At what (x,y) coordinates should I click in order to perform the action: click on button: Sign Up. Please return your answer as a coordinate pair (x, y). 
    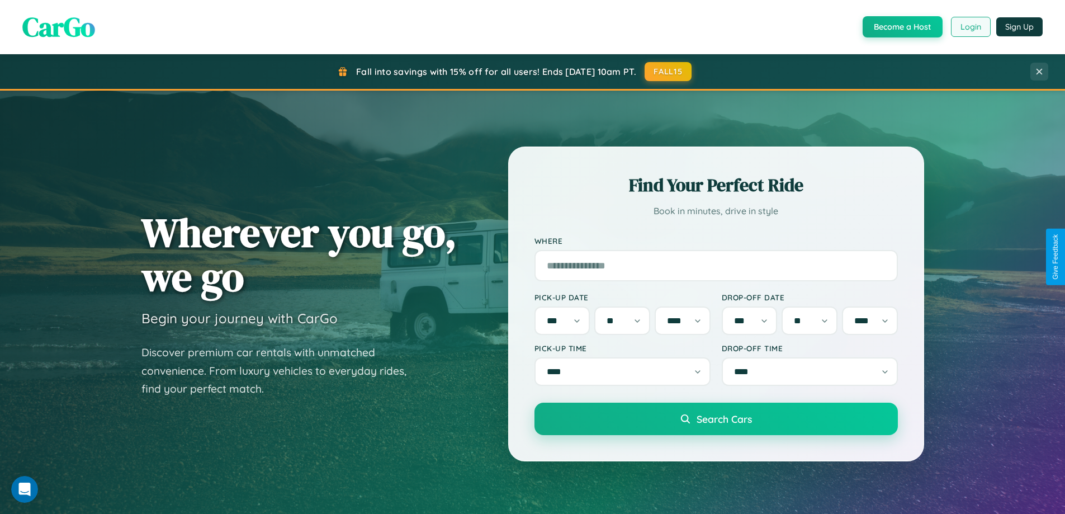
    Looking at the image, I should click on (1019, 27).